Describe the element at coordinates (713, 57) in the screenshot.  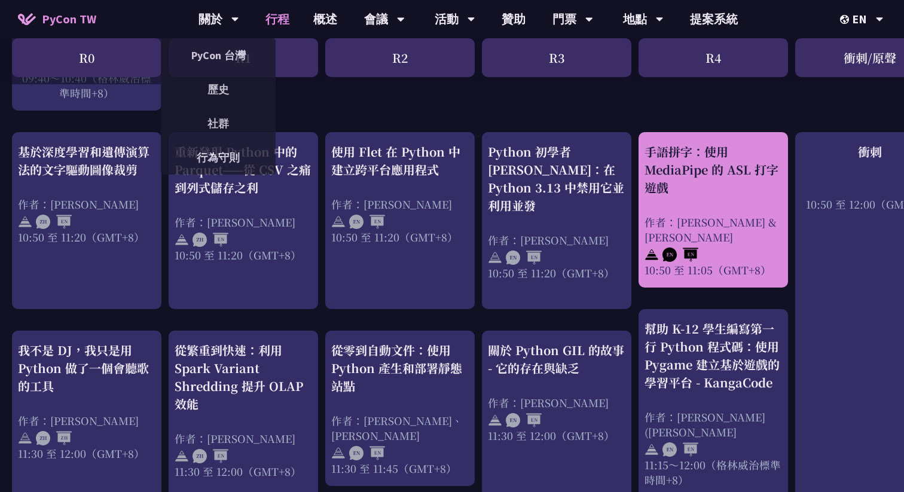
I see `font: R4` at that location.